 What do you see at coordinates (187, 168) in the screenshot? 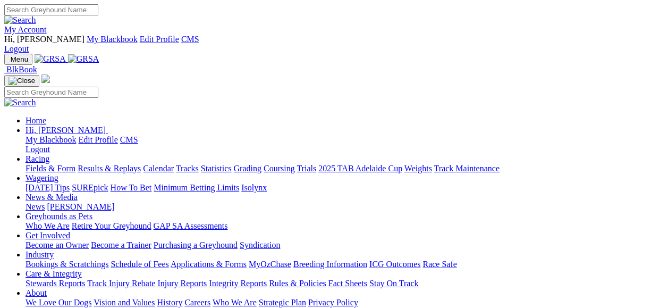
I see `a: Tracks` at bounding box center [187, 168].